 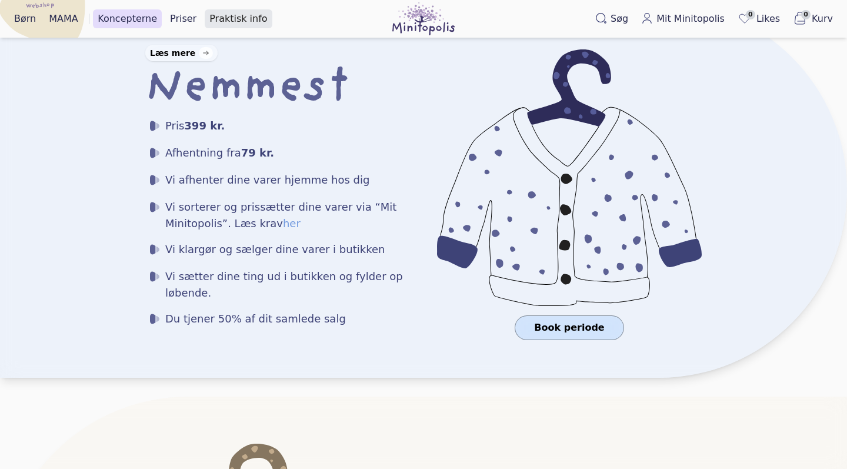 What do you see at coordinates (275, 250) in the screenshot?
I see `span: Vi klargør og sælger dine varer i butikken` at bounding box center [275, 250].